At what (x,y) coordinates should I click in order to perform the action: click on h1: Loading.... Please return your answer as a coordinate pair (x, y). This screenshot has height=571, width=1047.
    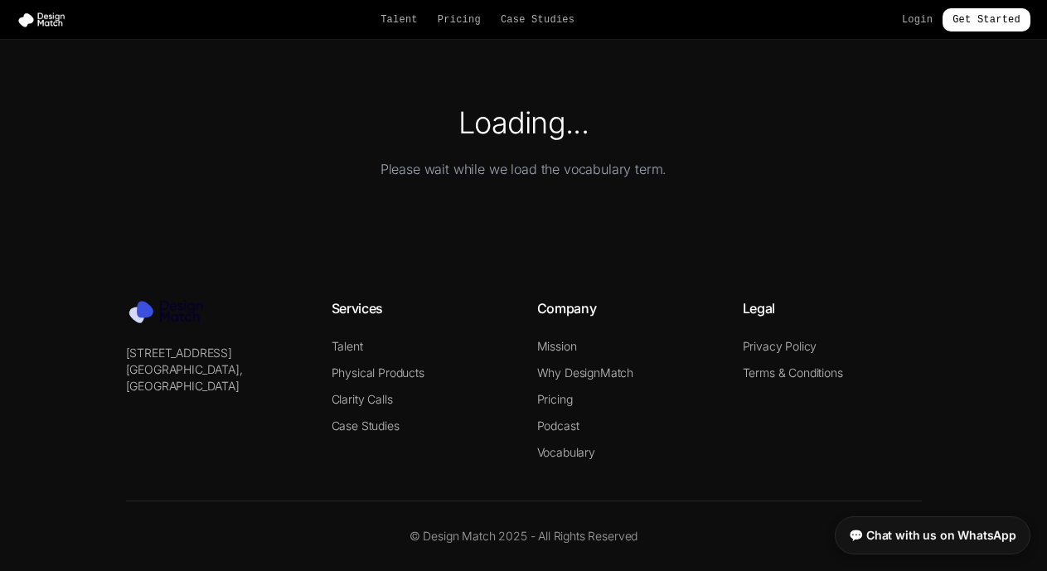
    Looking at the image, I should click on (523, 123).